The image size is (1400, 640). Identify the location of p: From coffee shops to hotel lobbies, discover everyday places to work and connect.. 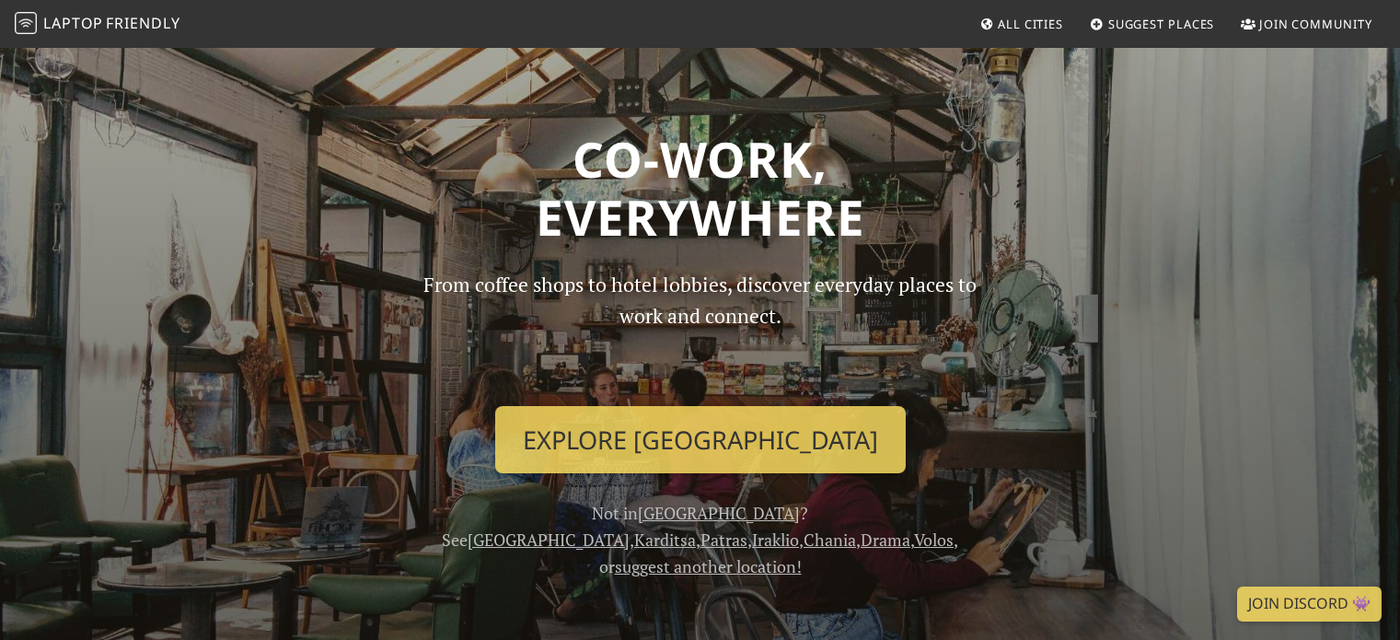
(701, 330).